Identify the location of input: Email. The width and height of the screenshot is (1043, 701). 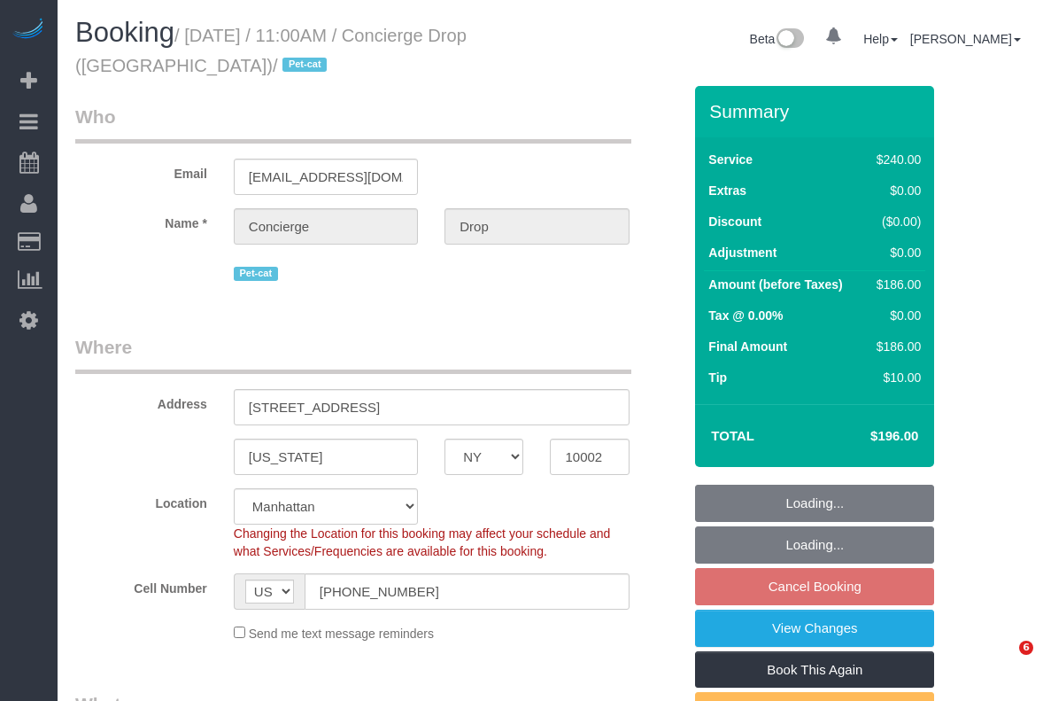
(326, 176).